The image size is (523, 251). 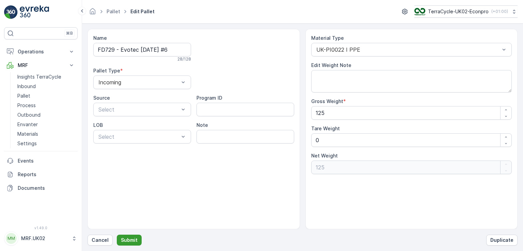 I want to click on p: ⌘B, so click(x=69, y=33).